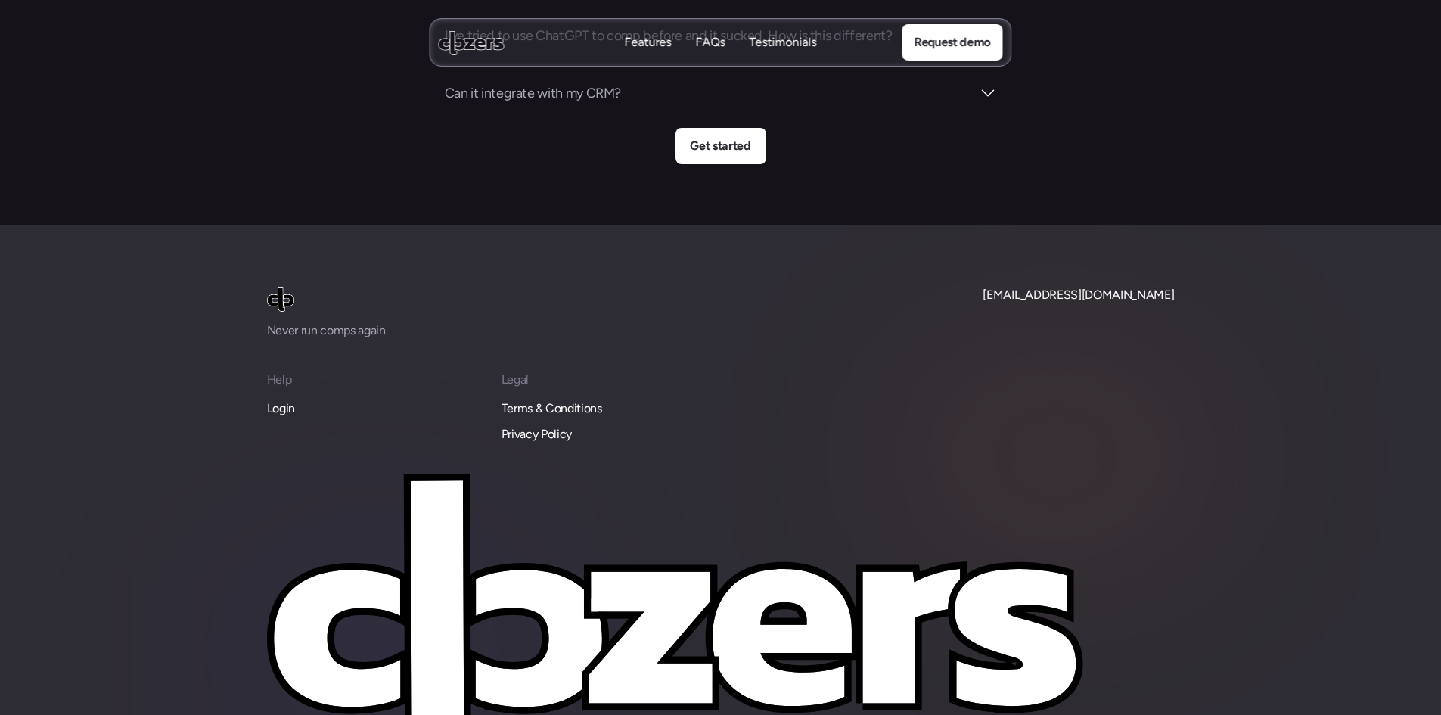 This screenshot has height=715, width=1441. I want to click on p: Help, so click(369, 380).